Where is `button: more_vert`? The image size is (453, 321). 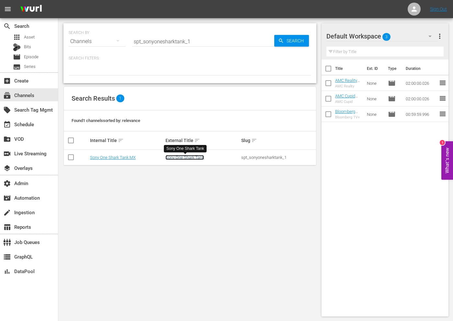
button: more_vert is located at coordinates (440, 36).